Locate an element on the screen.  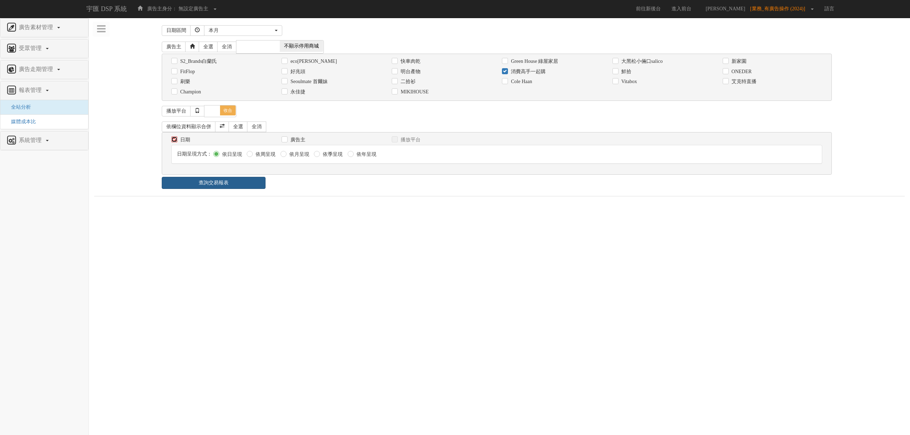
label: FitFlop is located at coordinates (187, 72).